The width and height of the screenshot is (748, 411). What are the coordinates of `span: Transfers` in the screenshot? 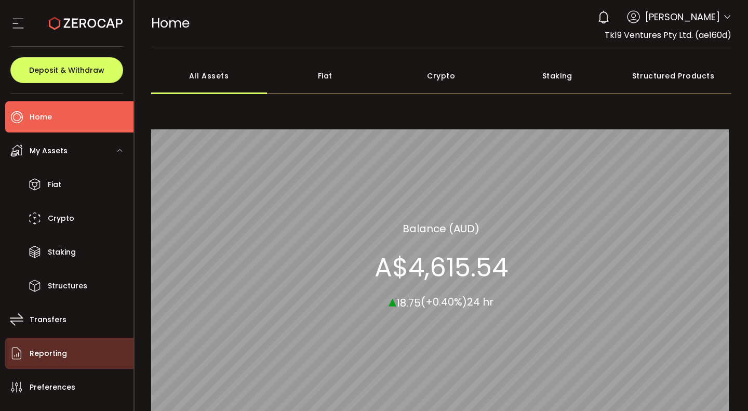 It's located at (48, 319).